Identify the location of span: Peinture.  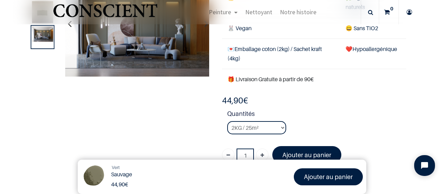
(220, 12).